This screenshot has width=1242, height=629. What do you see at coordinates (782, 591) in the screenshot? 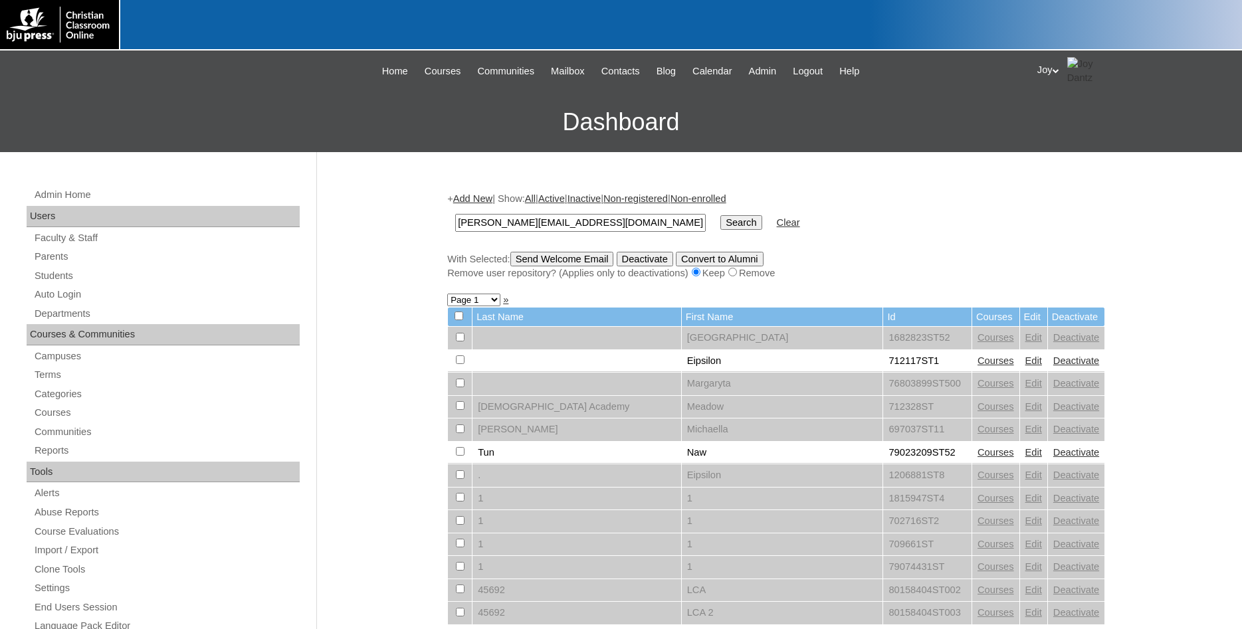
I see `td: LCA` at bounding box center [782, 591].